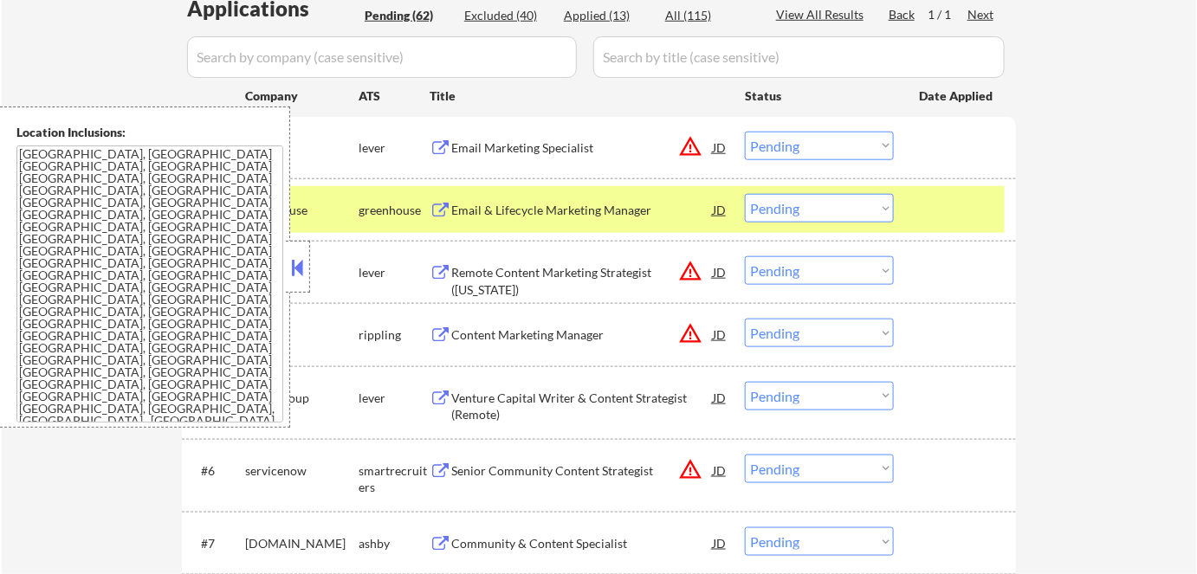 This screenshot has height=574, width=1197. What do you see at coordinates (582, 406) in the screenshot?
I see `div: Venture Capital Writer & Content Strategist (Remote)` at bounding box center [582, 406].